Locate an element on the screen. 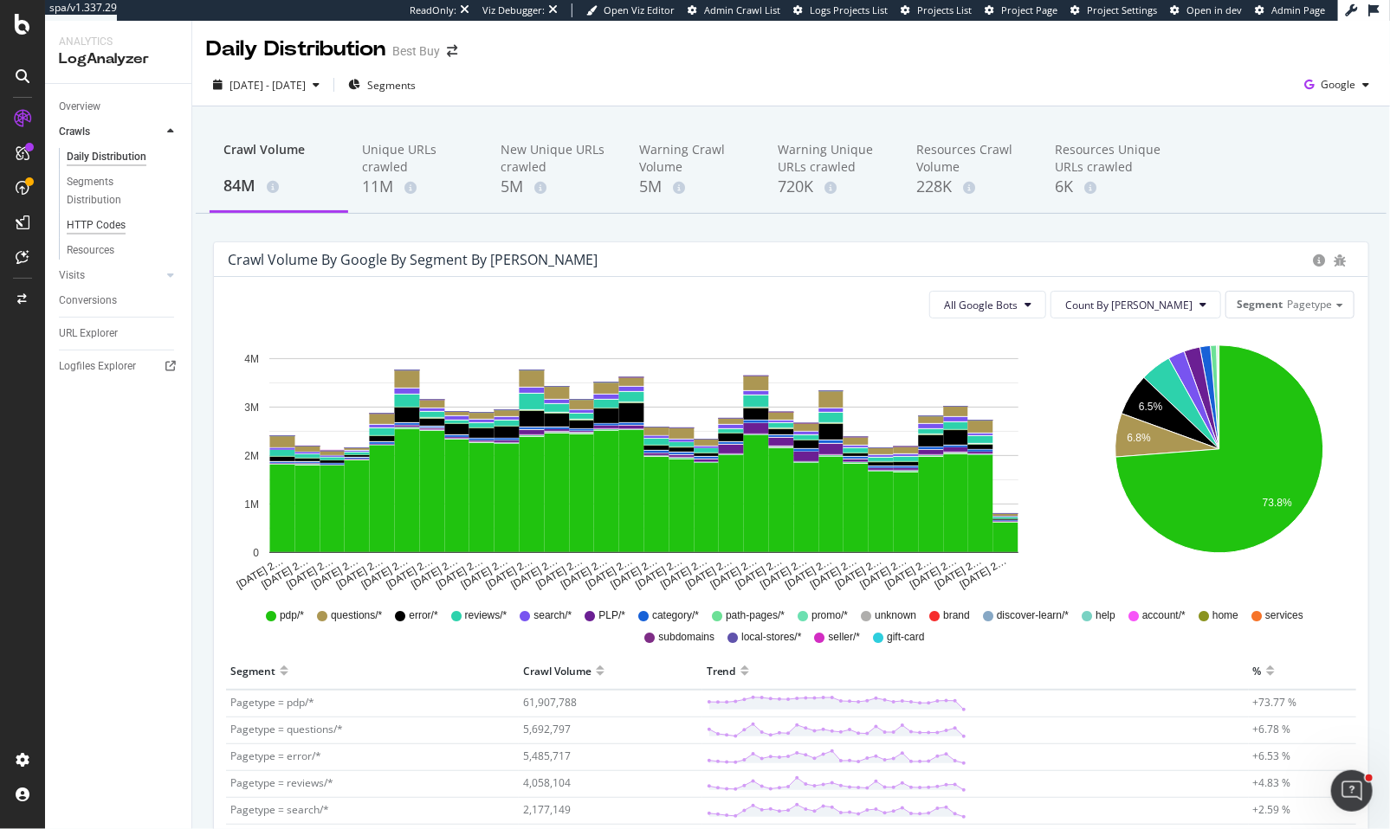 The height and width of the screenshot is (829, 1390). span: +4.83 % is located at coordinates (1272, 783).